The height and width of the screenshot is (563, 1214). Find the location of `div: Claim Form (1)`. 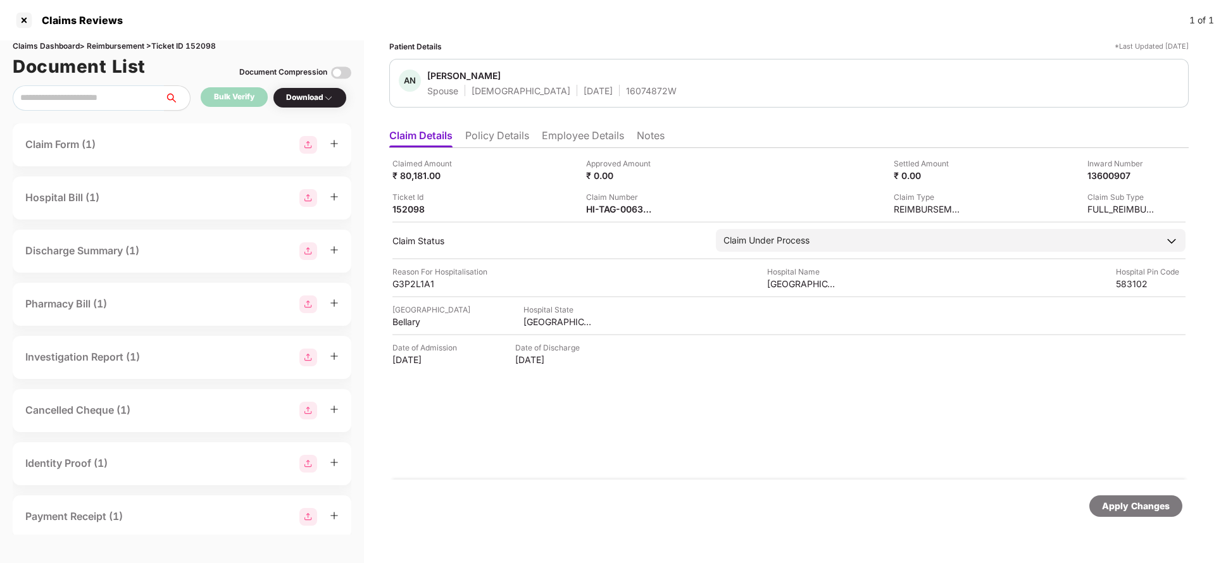

div: Claim Form (1) is located at coordinates (60, 144).